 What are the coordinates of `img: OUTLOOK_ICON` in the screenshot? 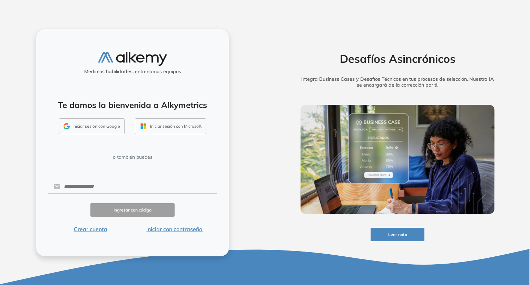 It's located at (143, 126).